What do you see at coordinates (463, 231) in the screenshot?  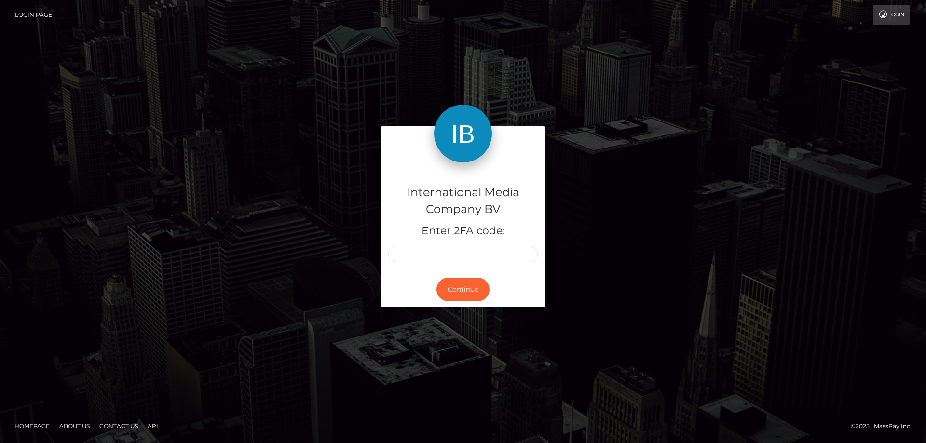 I see `h5: Enter 2FA code:` at bounding box center [463, 231].